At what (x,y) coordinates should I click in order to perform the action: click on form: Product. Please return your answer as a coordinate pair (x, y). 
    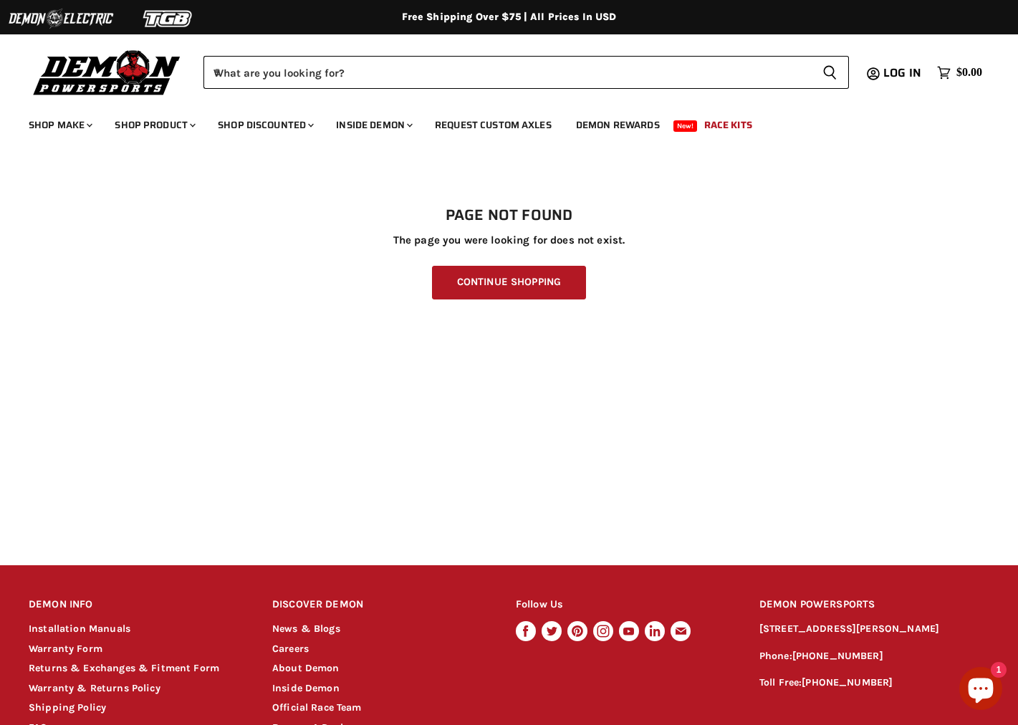
    Looking at the image, I should click on (526, 72).